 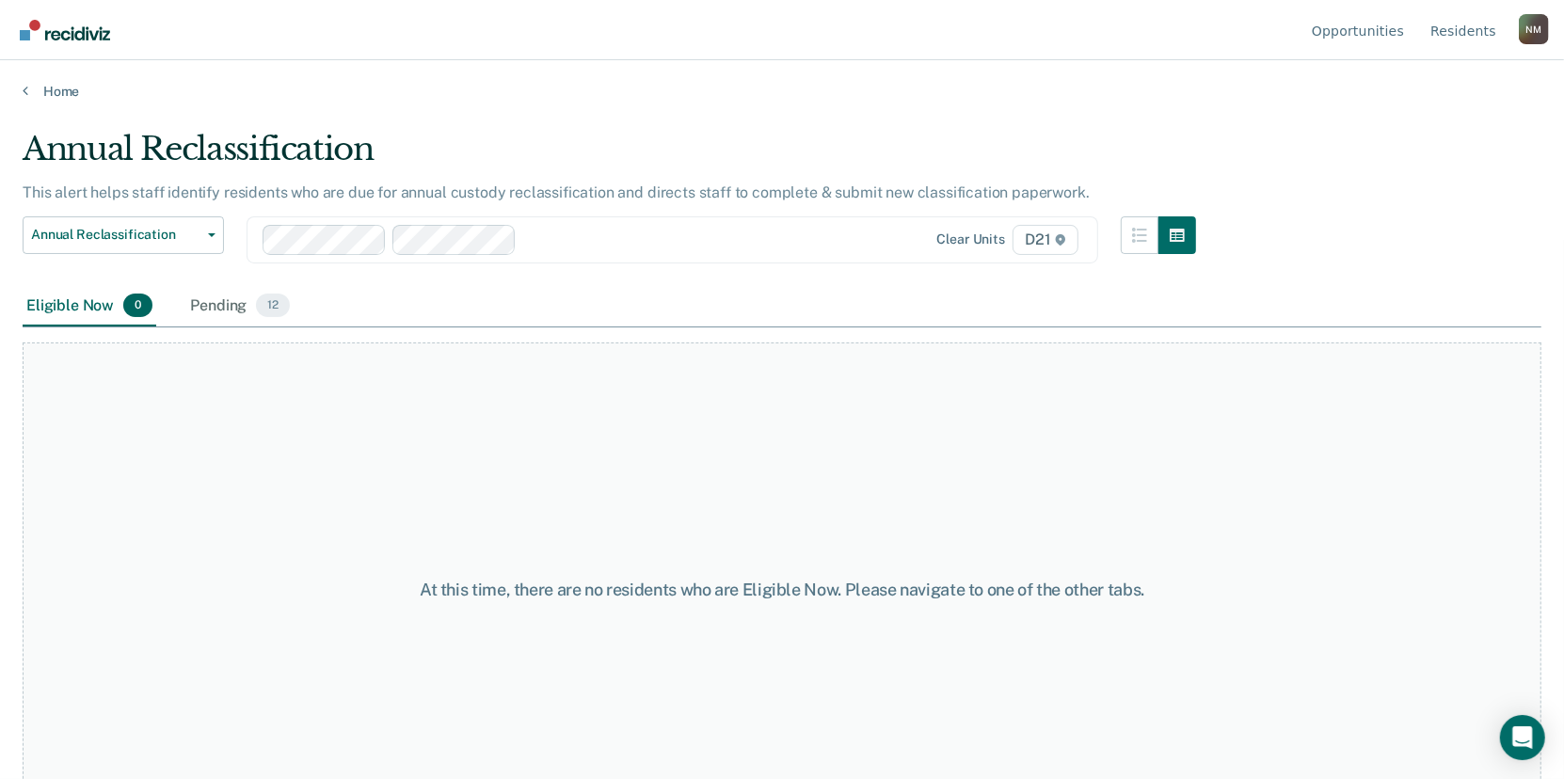 What do you see at coordinates (1534, 29) in the screenshot?
I see `button: Profile dropdown button` at bounding box center [1534, 29].